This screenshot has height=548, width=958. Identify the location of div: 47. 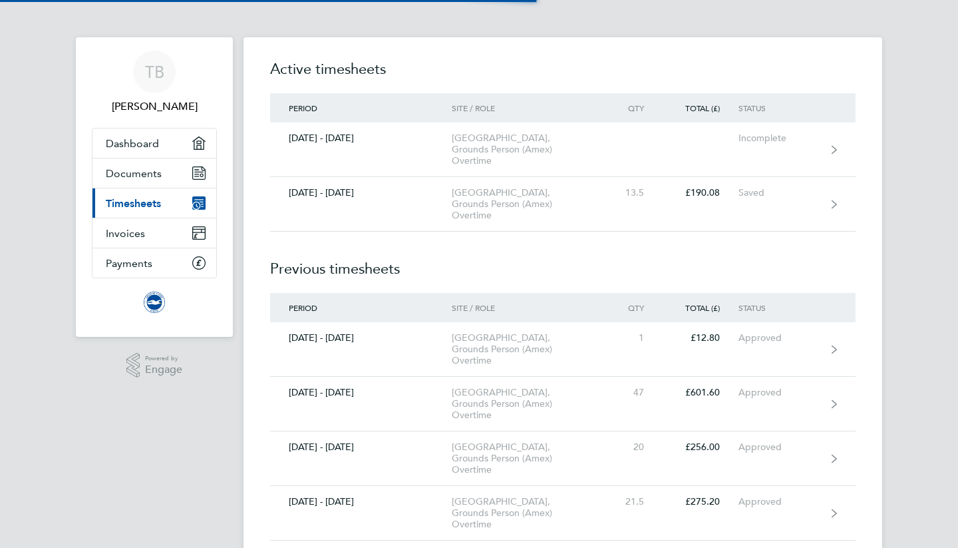
(633, 392).